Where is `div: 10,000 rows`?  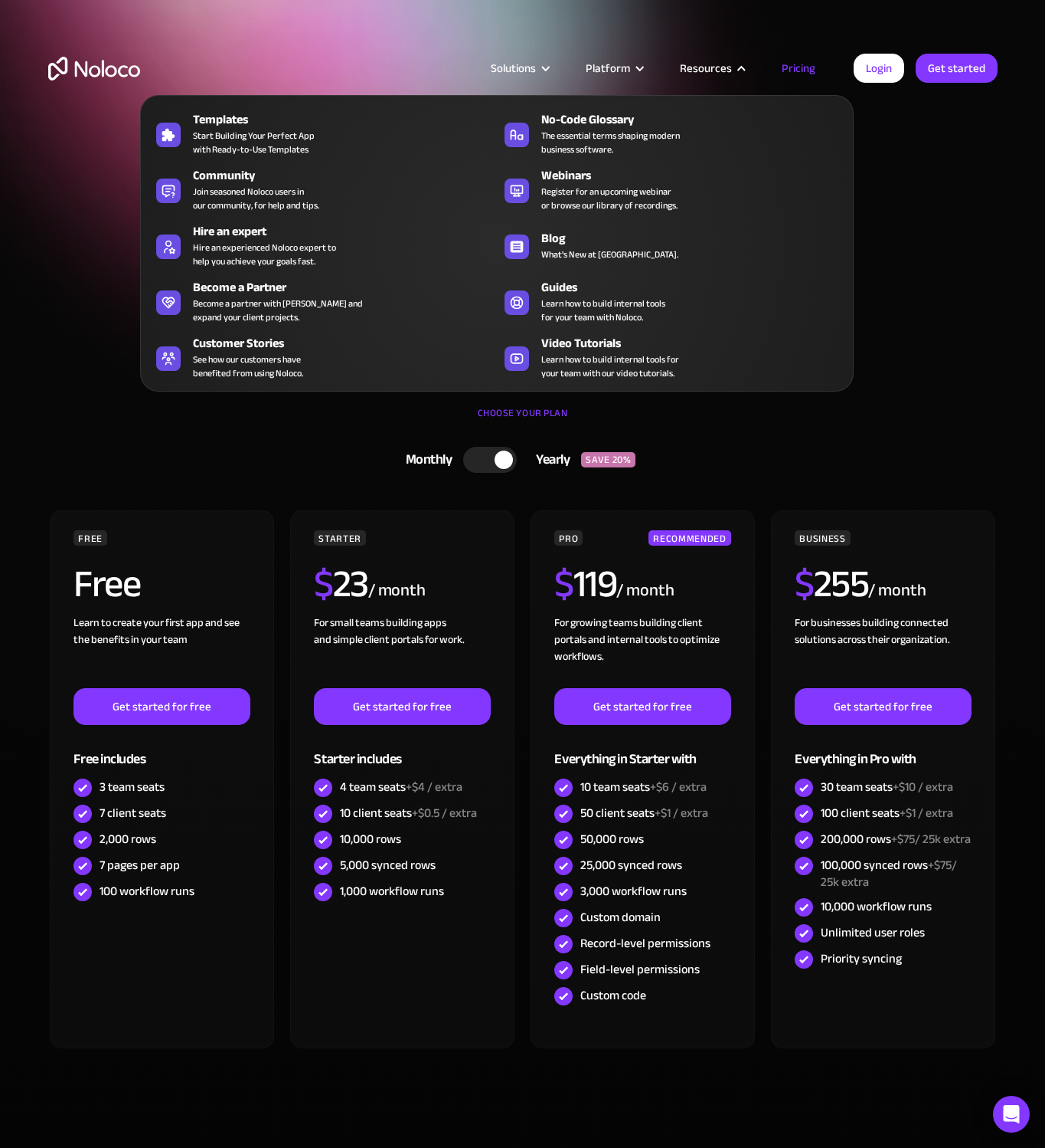 div: 10,000 rows is located at coordinates (371, 839).